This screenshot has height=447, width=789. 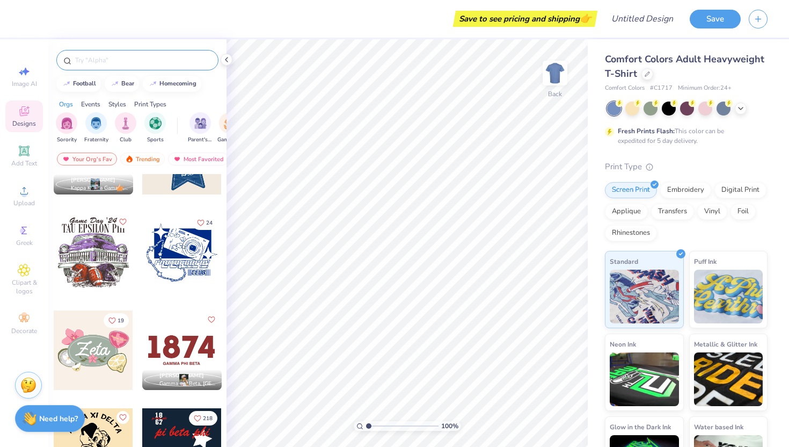 What do you see at coordinates (67, 123) in the screenshot?
I see `img: Sorority Image` at bounding box center [67, 123].